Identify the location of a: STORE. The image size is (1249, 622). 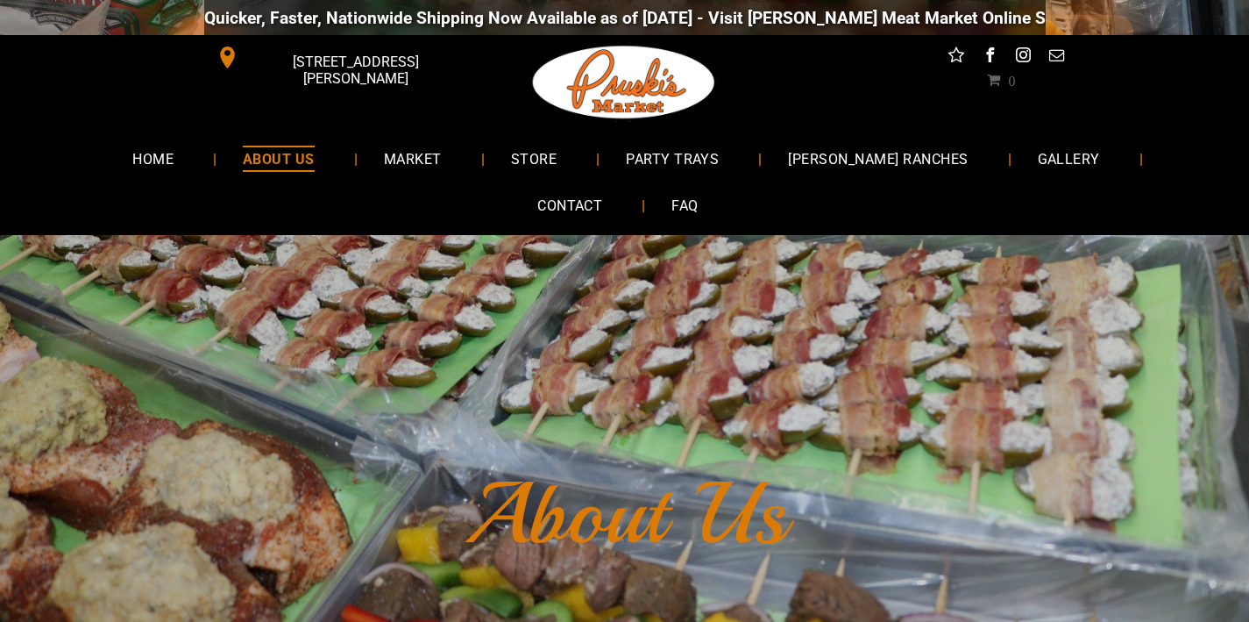
(534, 158).